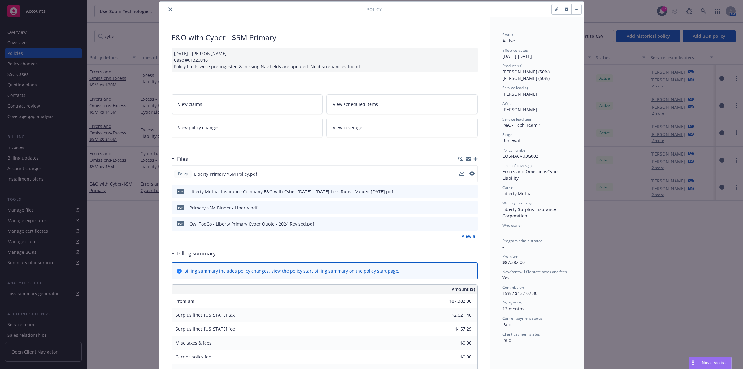 The width and height of the screenshot is (743, 369). I want to click on span: Status, so click(507, 35).